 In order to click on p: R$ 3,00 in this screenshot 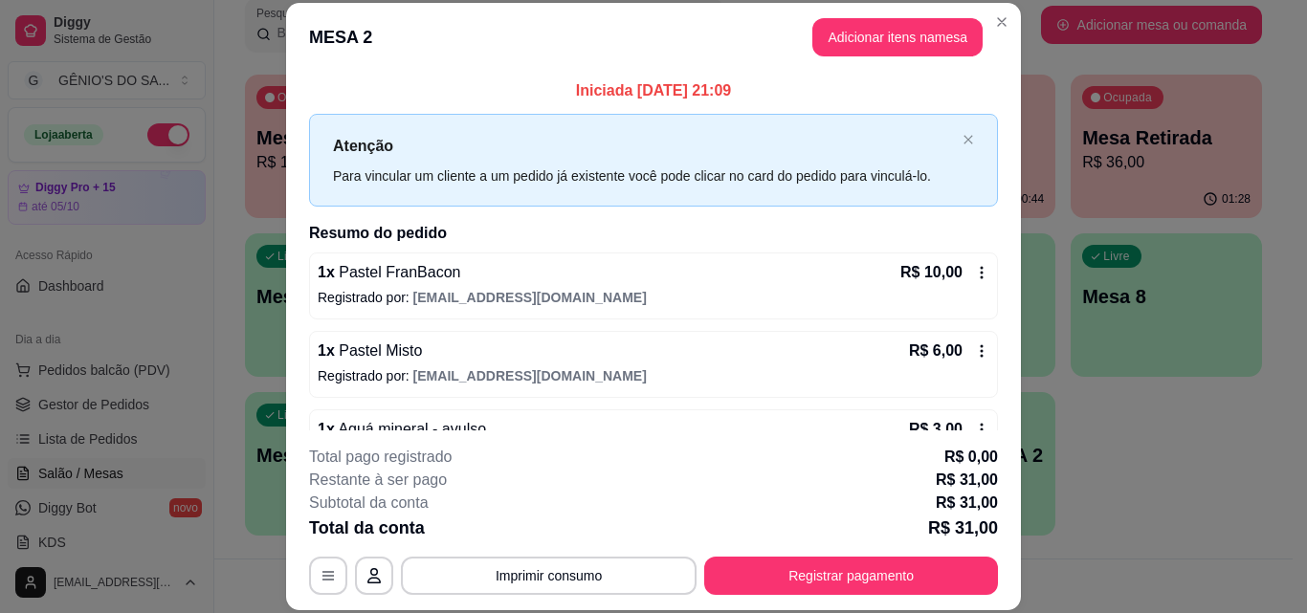, I will do `click(936, 430)`.